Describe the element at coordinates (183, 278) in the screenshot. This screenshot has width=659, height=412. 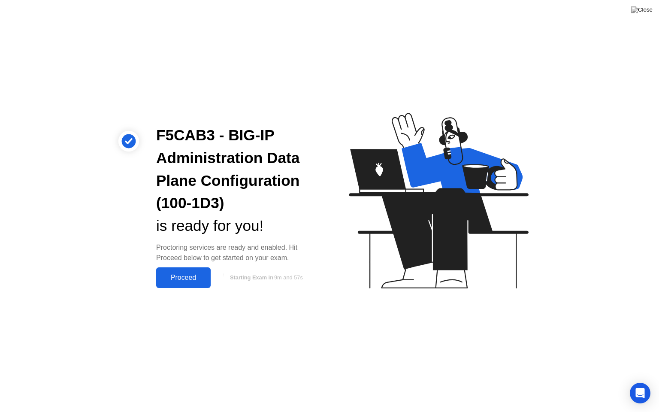
I see `button: Proceed` at that location.